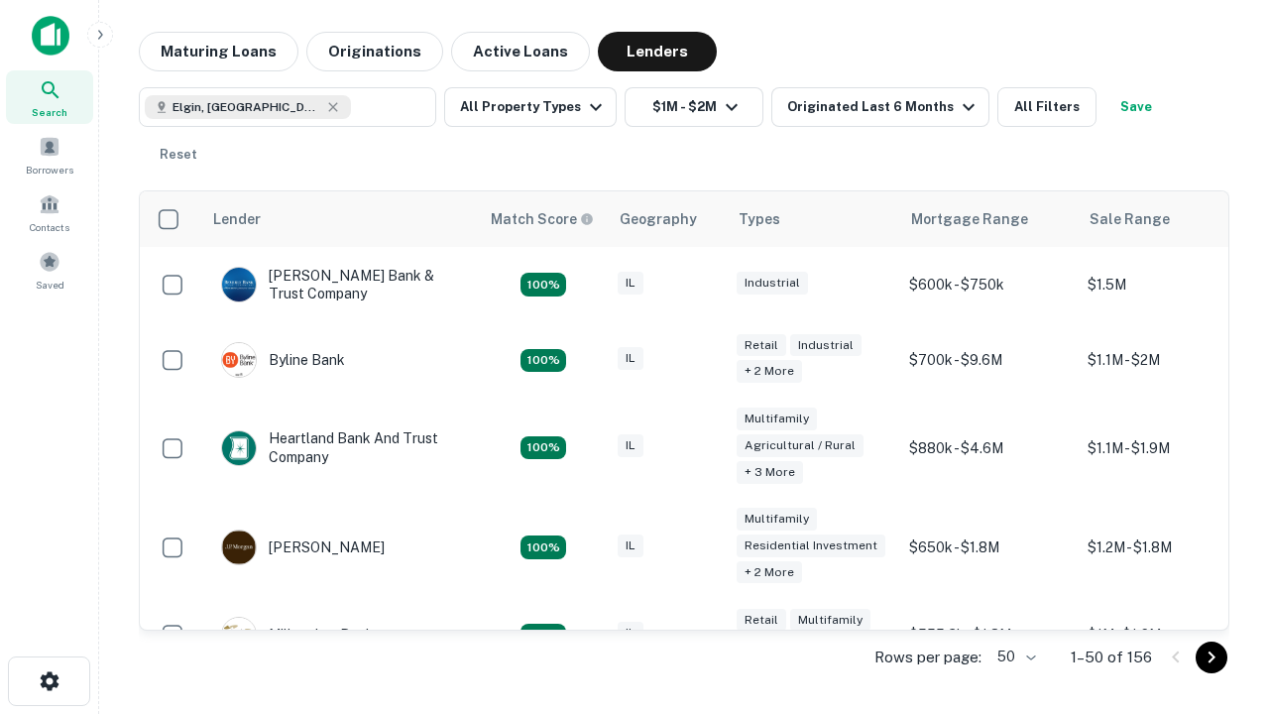  I want to click on td: $1.2M - $1.8M, so click(1167, 547).